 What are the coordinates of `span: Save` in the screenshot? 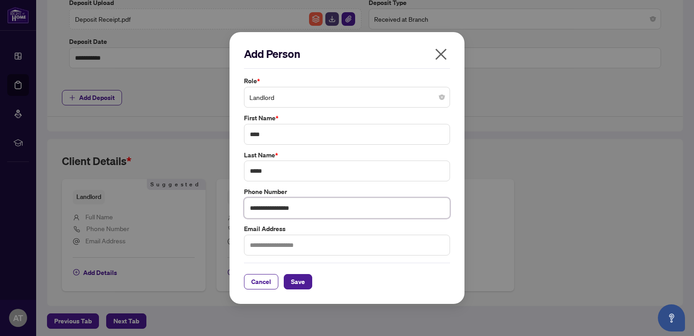 It's located at (298, 281).